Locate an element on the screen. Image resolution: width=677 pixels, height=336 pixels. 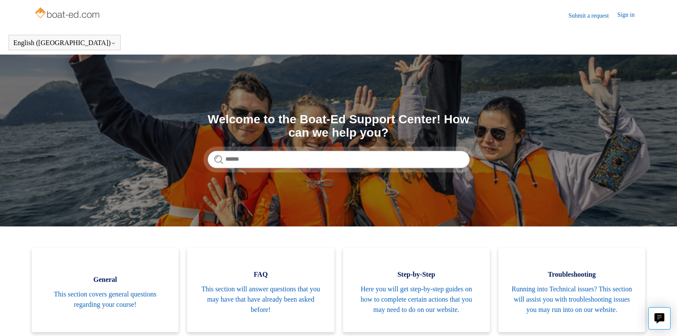
a: Submit a request is located at coordinates (593, 15).